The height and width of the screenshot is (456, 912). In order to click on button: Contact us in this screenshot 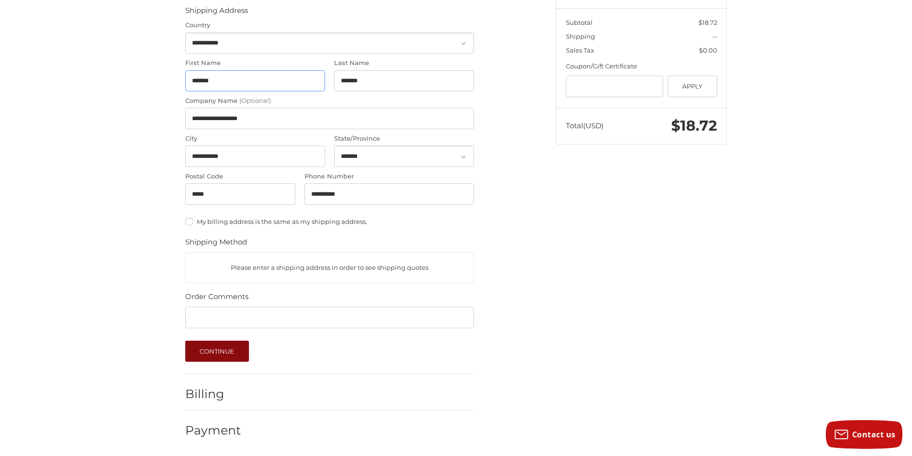, I will do `click(864, 435)`.